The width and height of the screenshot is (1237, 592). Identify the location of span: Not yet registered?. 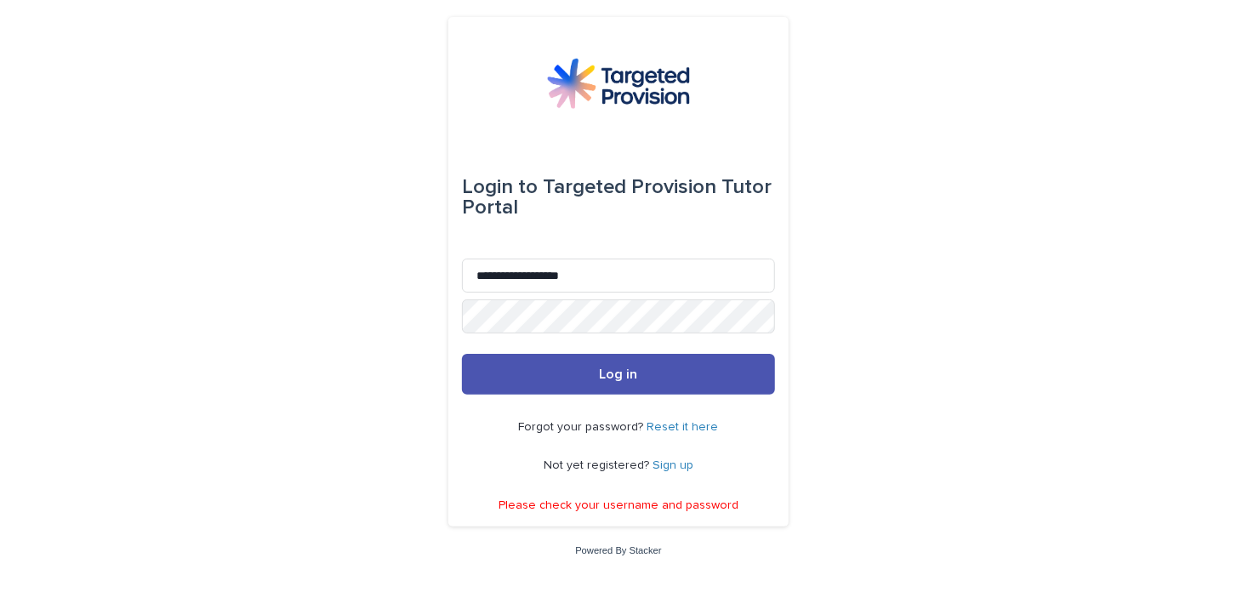
(598, 465).